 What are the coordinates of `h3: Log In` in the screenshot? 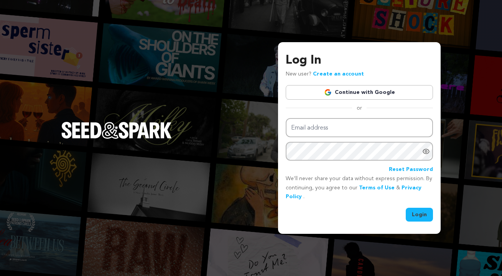 It's located at (360, 61).